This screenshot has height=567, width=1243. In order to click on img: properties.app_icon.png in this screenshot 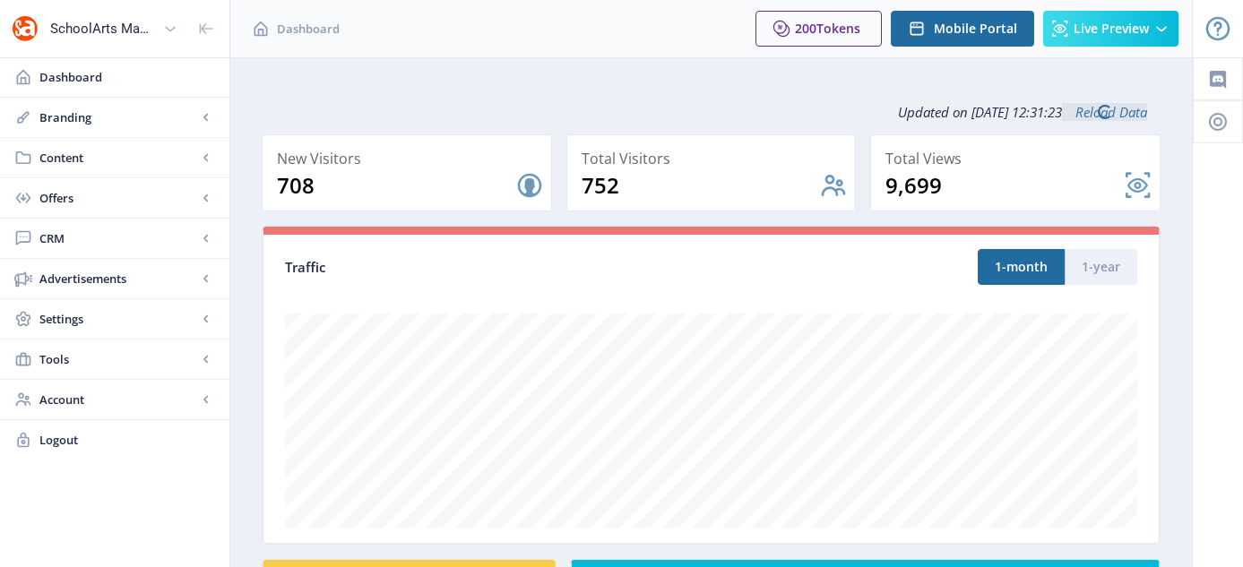, I will do `click(25, 29)`.